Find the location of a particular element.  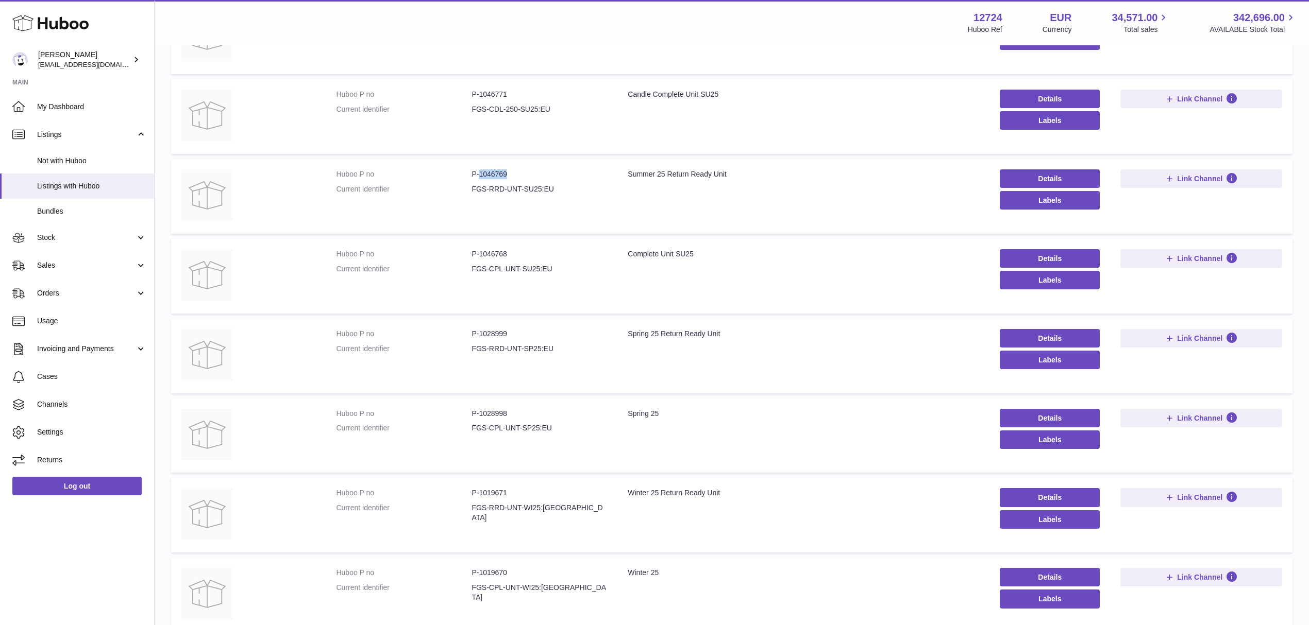

div: Winter 25 is located at coordinates (803, 573).